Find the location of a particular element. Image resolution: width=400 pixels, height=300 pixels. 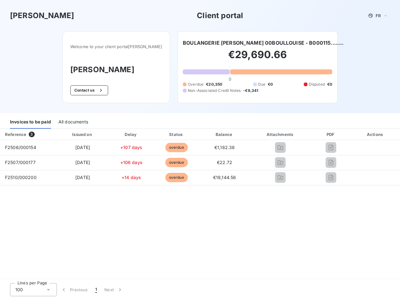

span: F2506/000154 is located at coordinates (21, 147).